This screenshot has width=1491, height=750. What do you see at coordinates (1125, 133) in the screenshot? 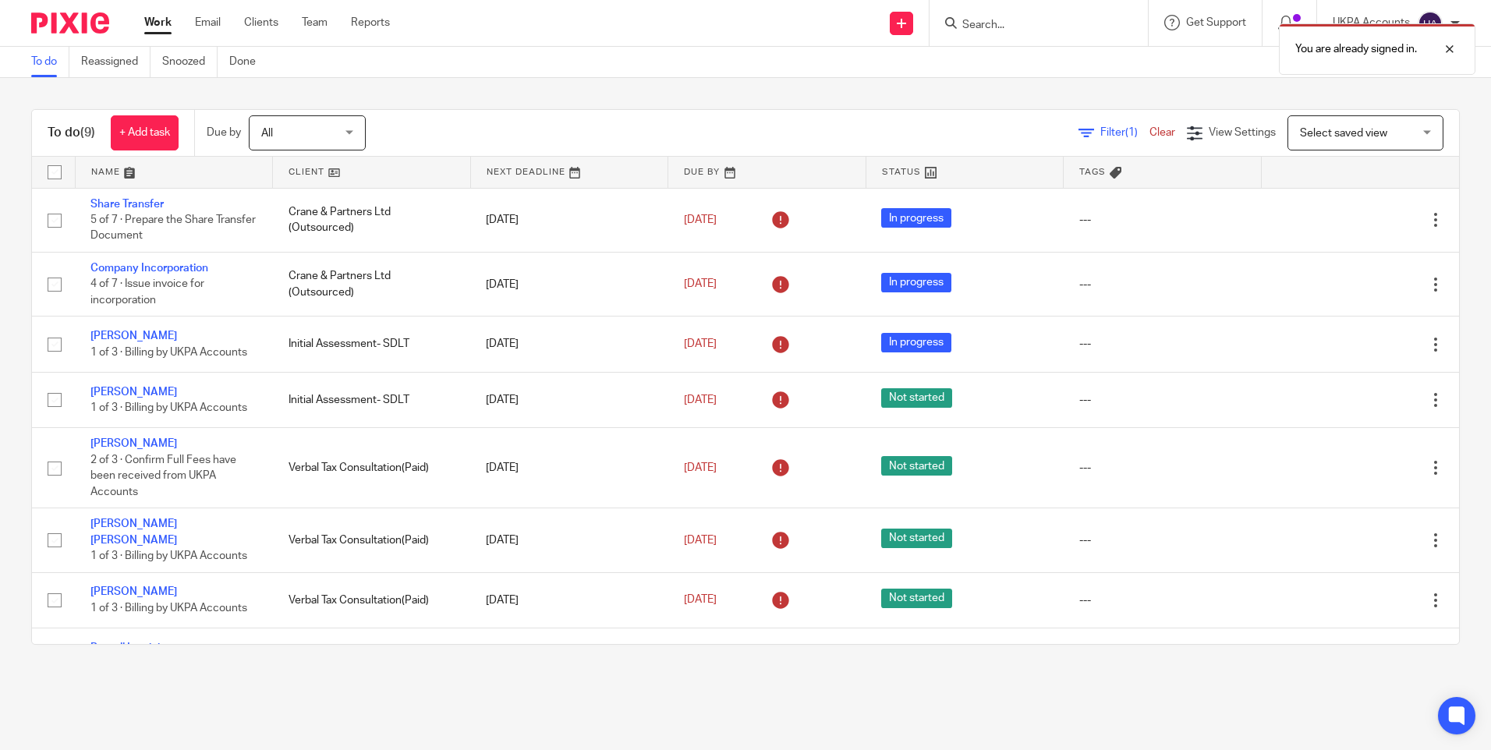
I see `span: Filter` at bounding box center [1125, 133].